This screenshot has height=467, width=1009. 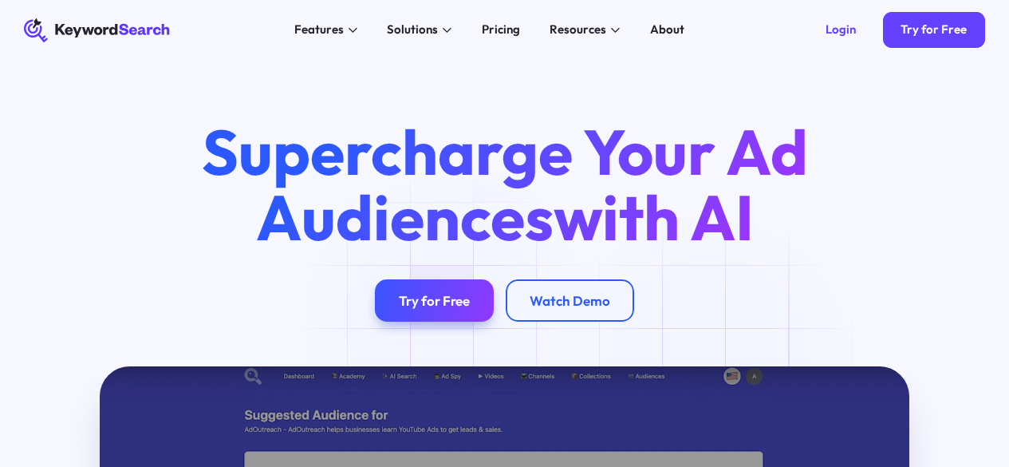 What do you see at coordinates (578, 30) in the screenshot?
I see `div: Resources` at bounding box center [578, 30].